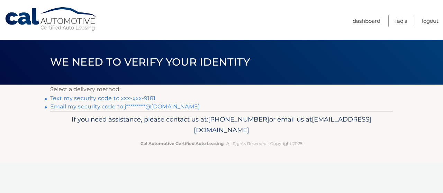  I want to click on a: Dashboard, so click(366, 21).